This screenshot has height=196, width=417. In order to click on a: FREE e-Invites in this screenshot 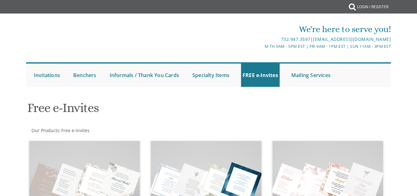, I will do `click(260, 75)`.